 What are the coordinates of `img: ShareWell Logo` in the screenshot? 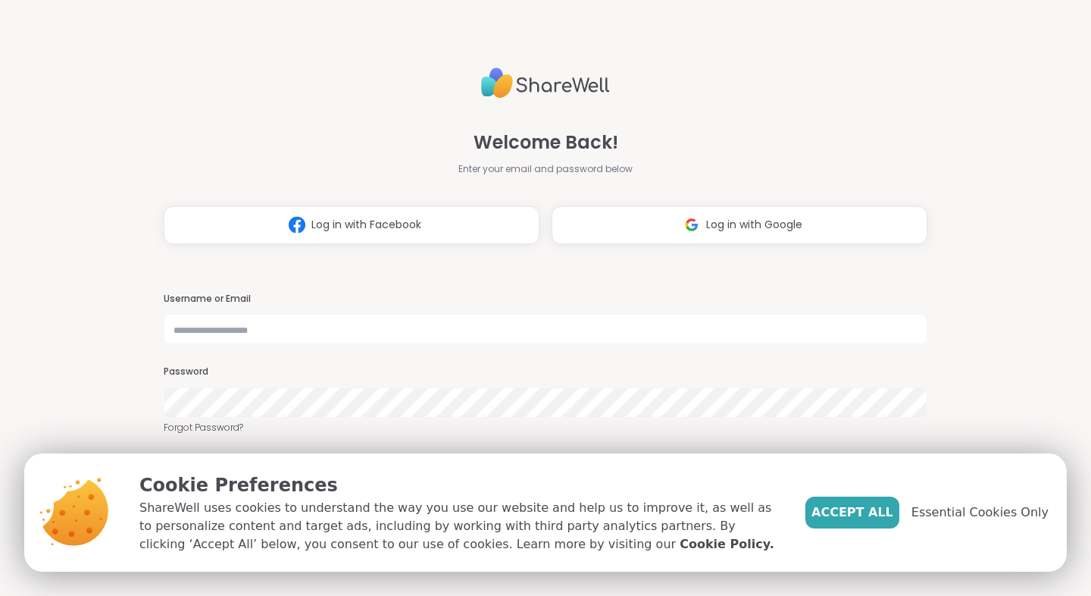 It's located at (546, 83).